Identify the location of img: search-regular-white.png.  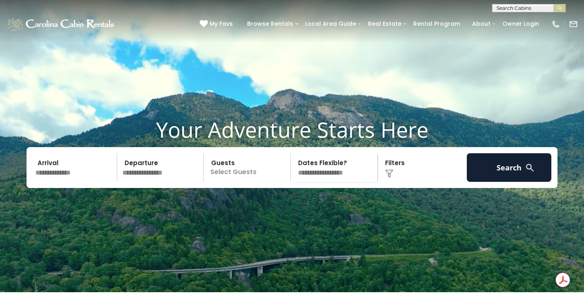
(530, 168).